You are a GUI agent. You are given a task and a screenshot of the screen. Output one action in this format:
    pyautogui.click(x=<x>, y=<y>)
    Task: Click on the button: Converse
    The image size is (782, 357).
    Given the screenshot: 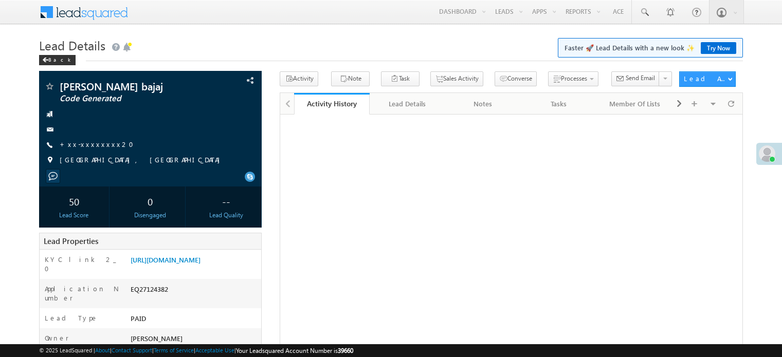 What is the action you would take?
    pyautogui.click(x=515, y=79)
    